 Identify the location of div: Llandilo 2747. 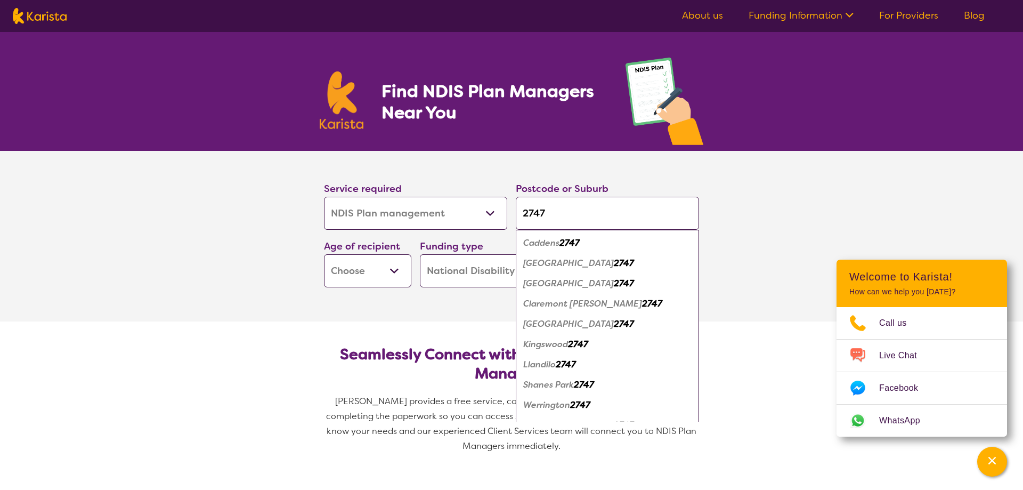
(608, 365).